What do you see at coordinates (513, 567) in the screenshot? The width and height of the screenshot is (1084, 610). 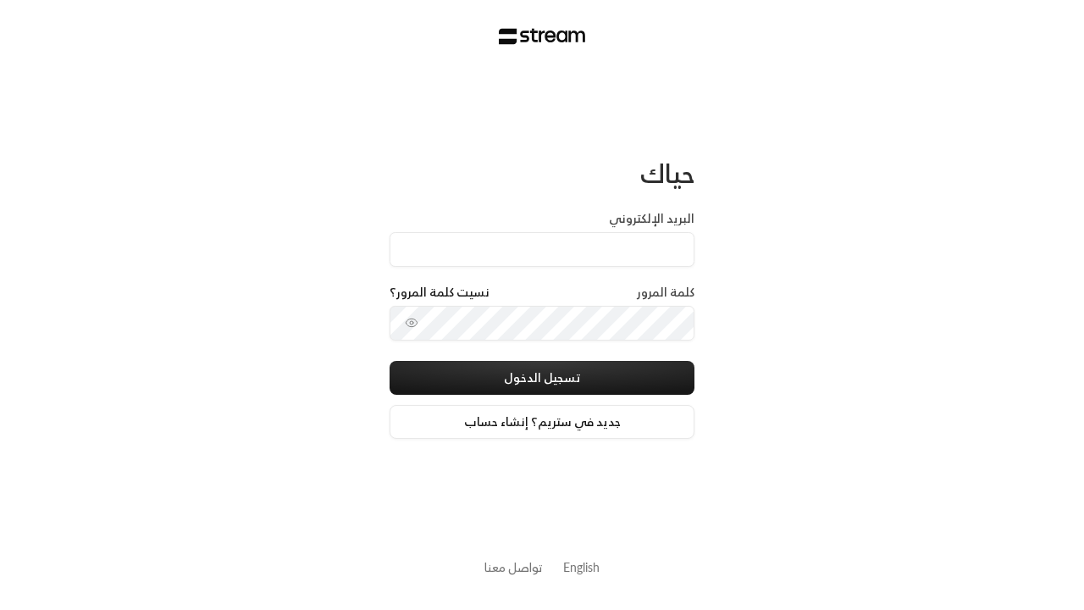 I see `button: تواصل معنا` at bounding box center [513, 567].